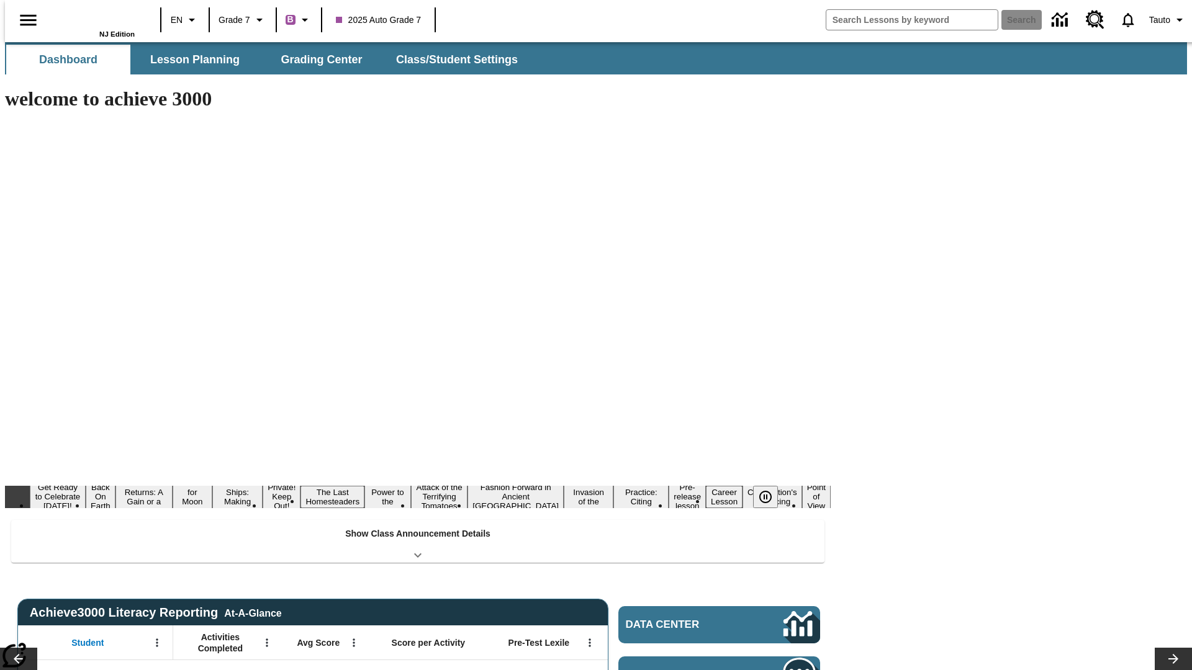 Image resolution: width=1192 pixels, height=670 pixels. Describe the element at coordinates (457, 60) in the screenshot. I see `button: Class/Student Settings` at that location.